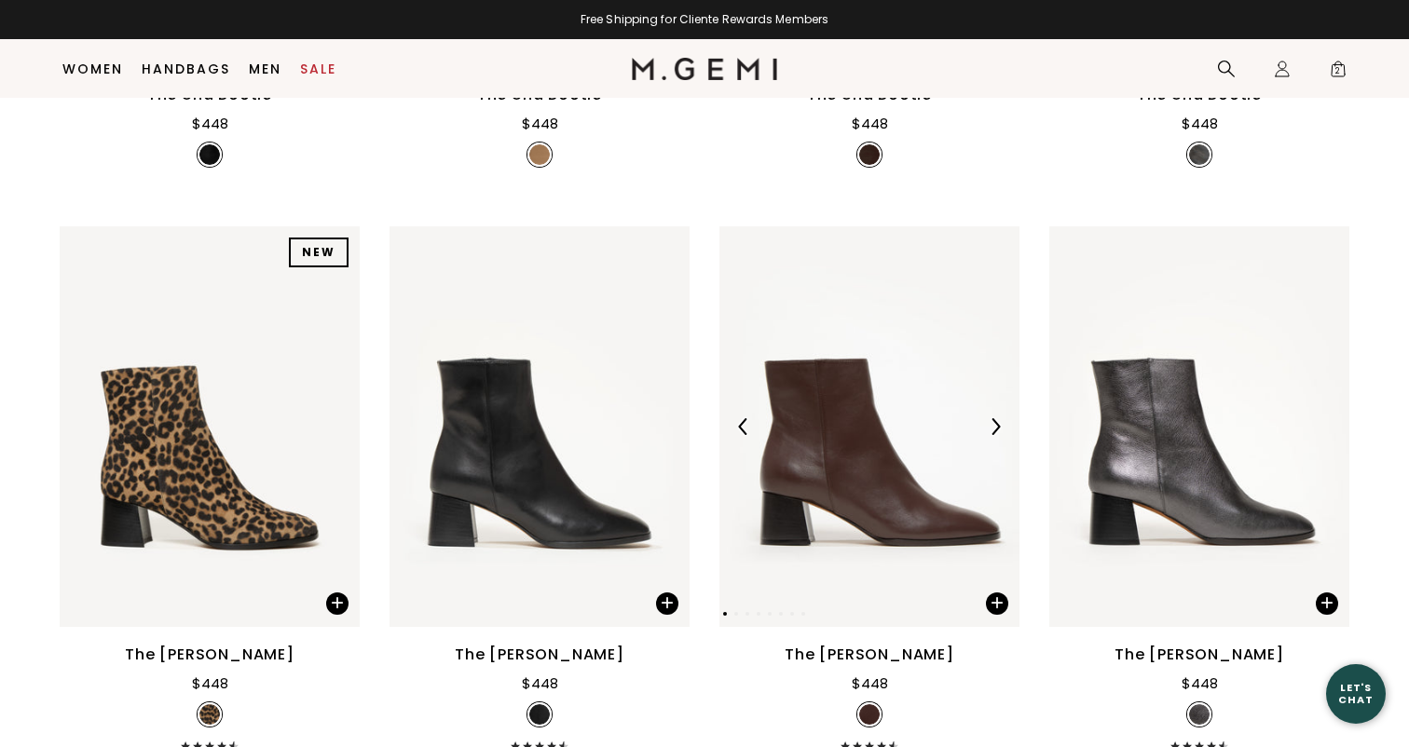  What do you see at coordinates (995, 427) in the screenshot?
I see `img: Next Arrow` at bounding box center [995, 427].